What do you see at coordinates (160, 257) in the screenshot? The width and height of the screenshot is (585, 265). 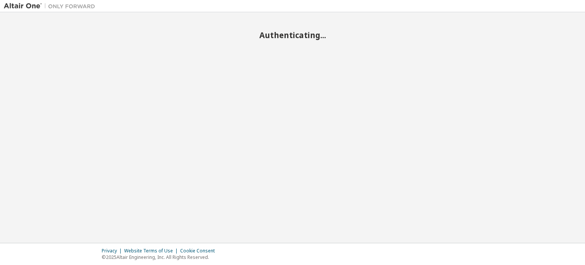 I see `p: © 2025 Altair Engineering, Inc. All Rights Reserved.` at bounding box center [160, 257].